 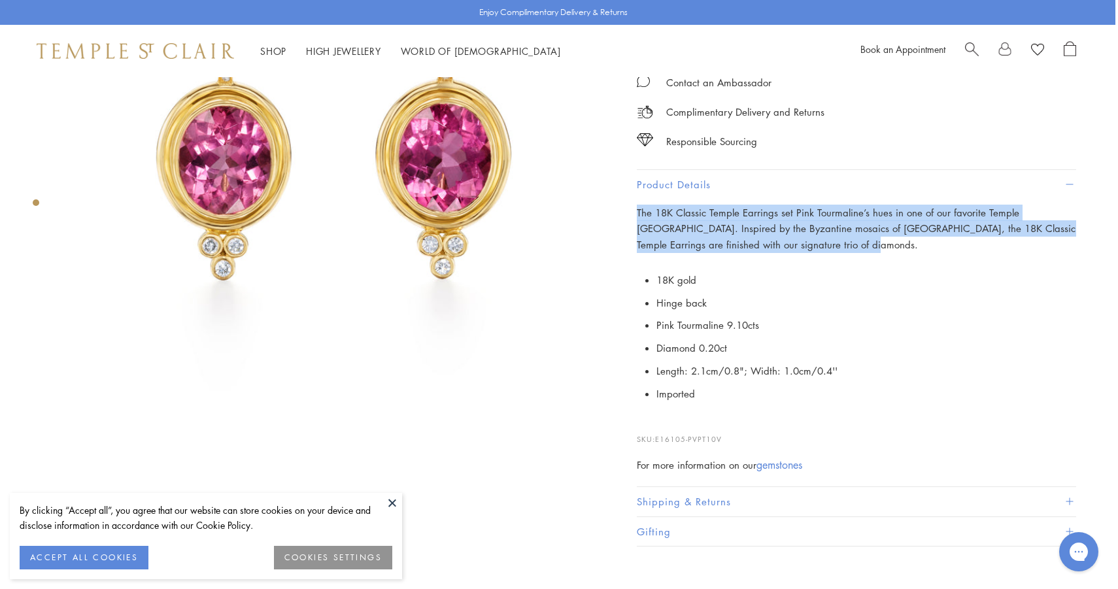 What do you see at coordinates (553, 12) in the screenshot?
I see `p: Enjoy Complimentary Delivery & Returns` at bounding box center [553, 12].